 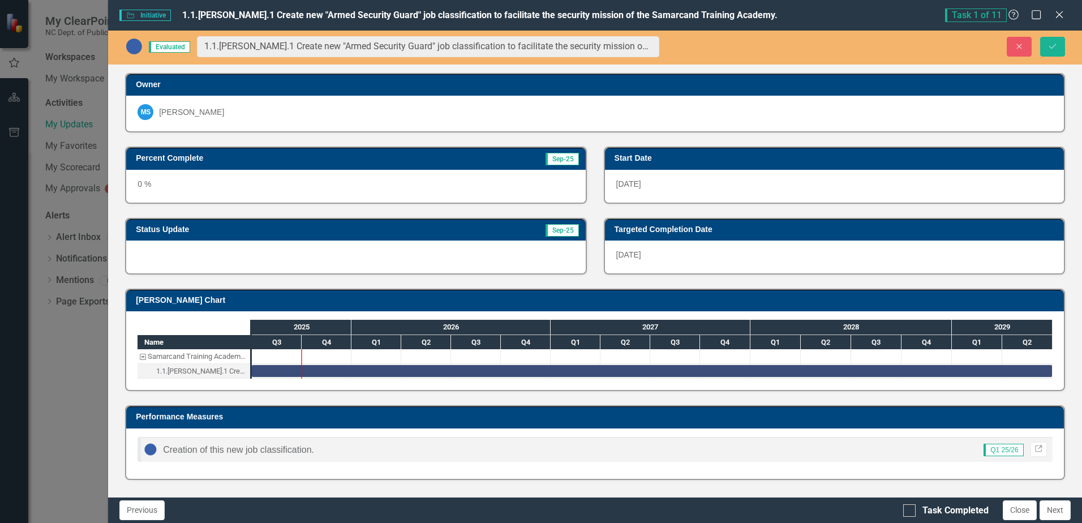 I want to click on h3: Performance Measures, so click(x=597, y=417).